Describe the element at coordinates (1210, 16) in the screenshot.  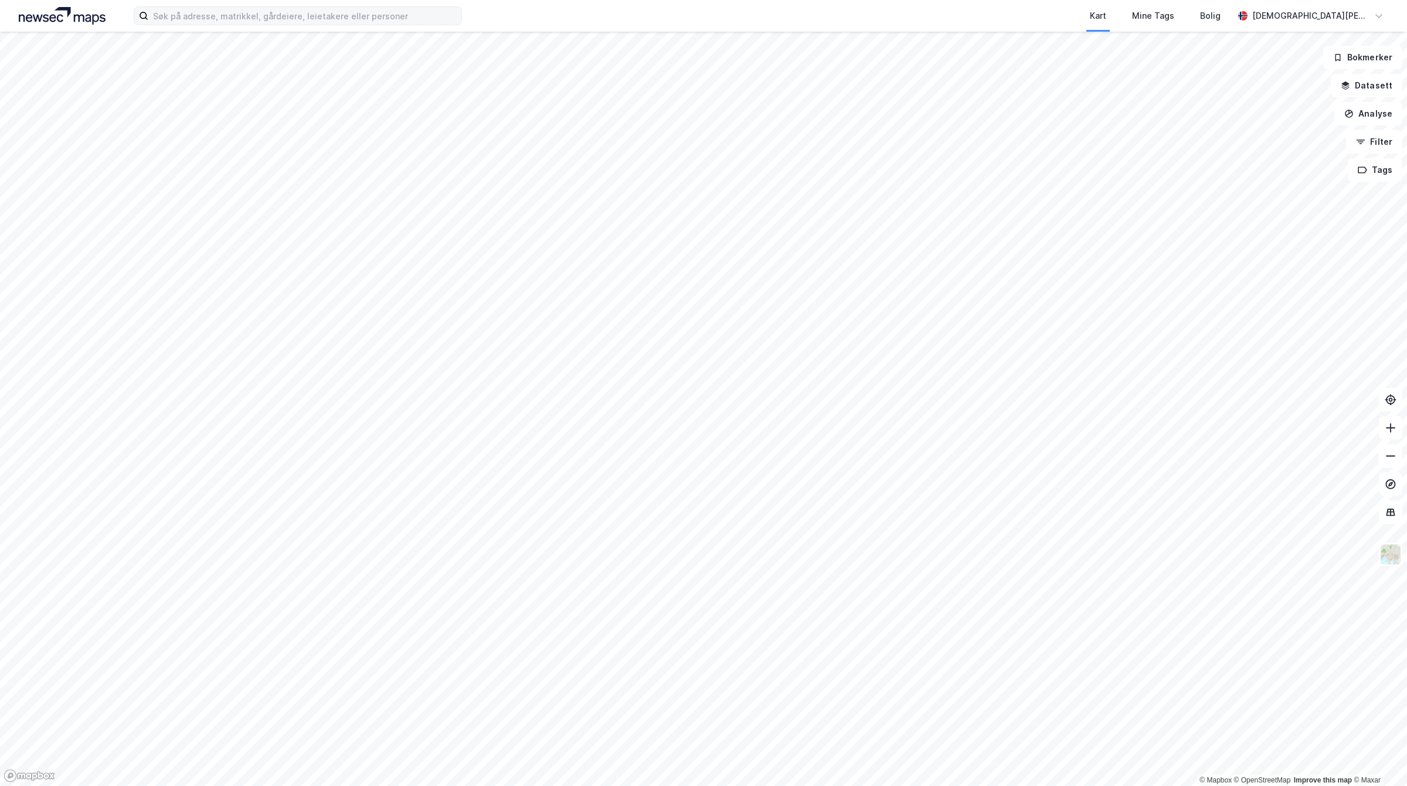
I see `div: Bolig` at that location.